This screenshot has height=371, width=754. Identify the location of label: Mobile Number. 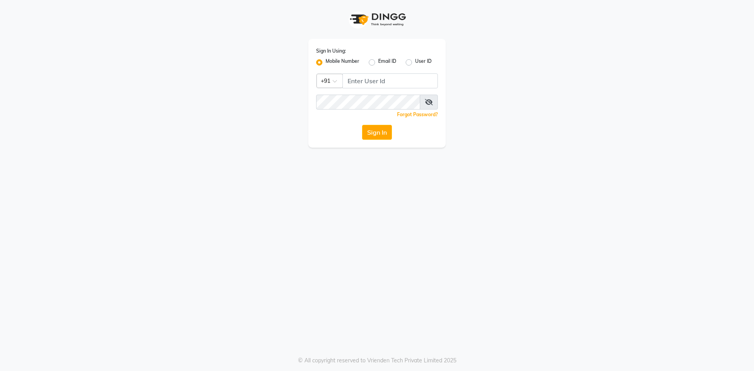
(342, 62).